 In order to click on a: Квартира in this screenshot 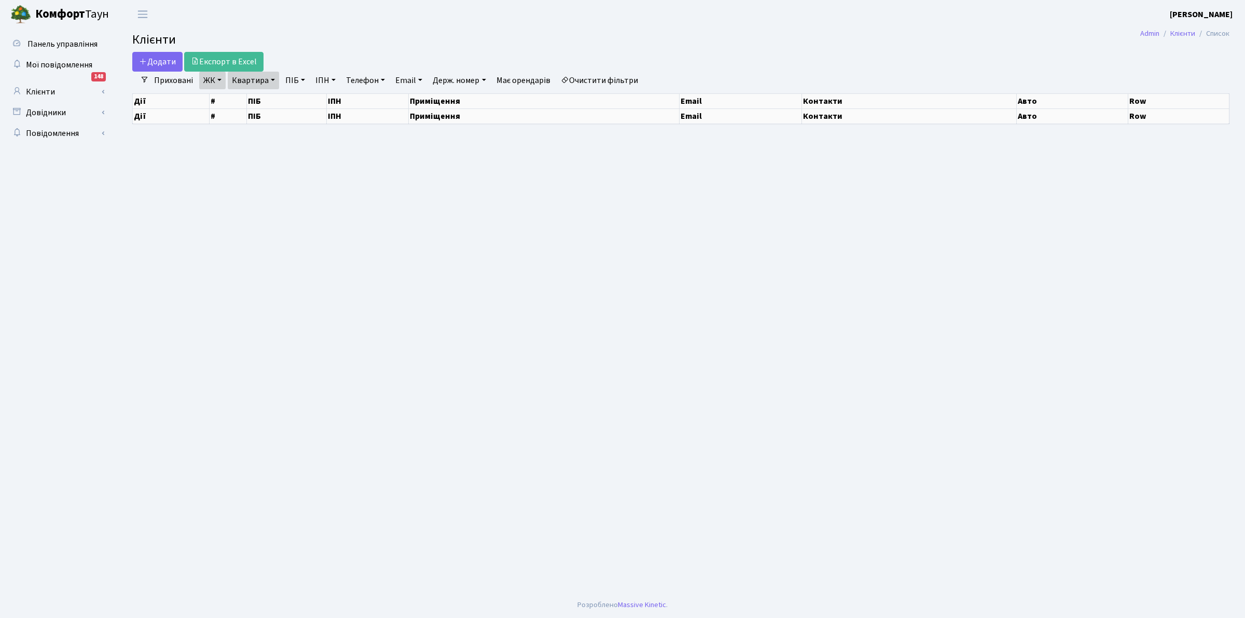, I will do `click(253, 80)`.